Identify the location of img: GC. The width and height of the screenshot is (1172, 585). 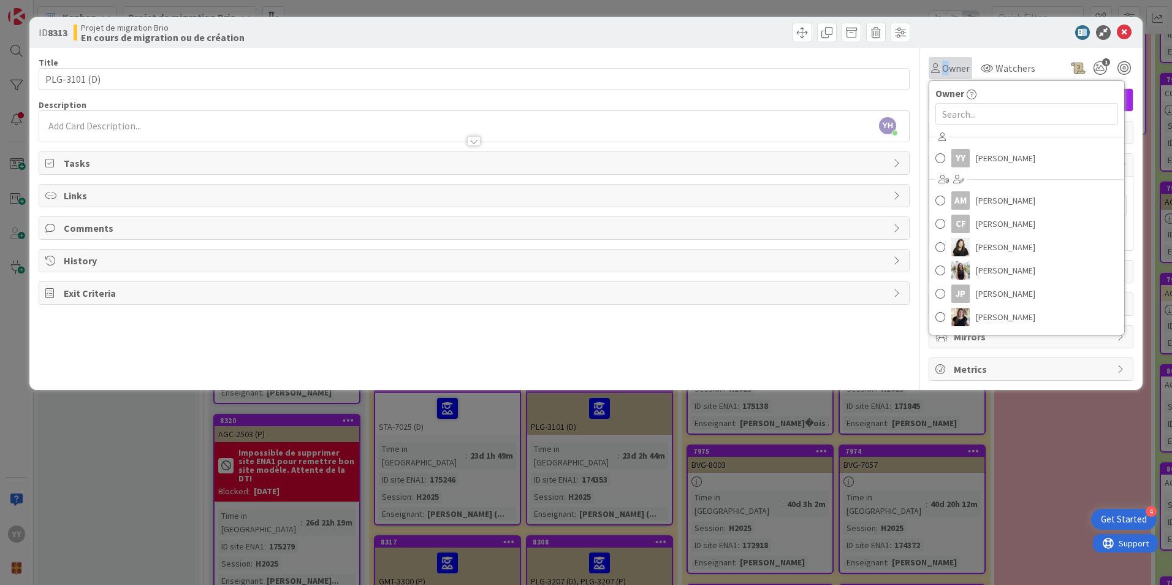
(961, 270).